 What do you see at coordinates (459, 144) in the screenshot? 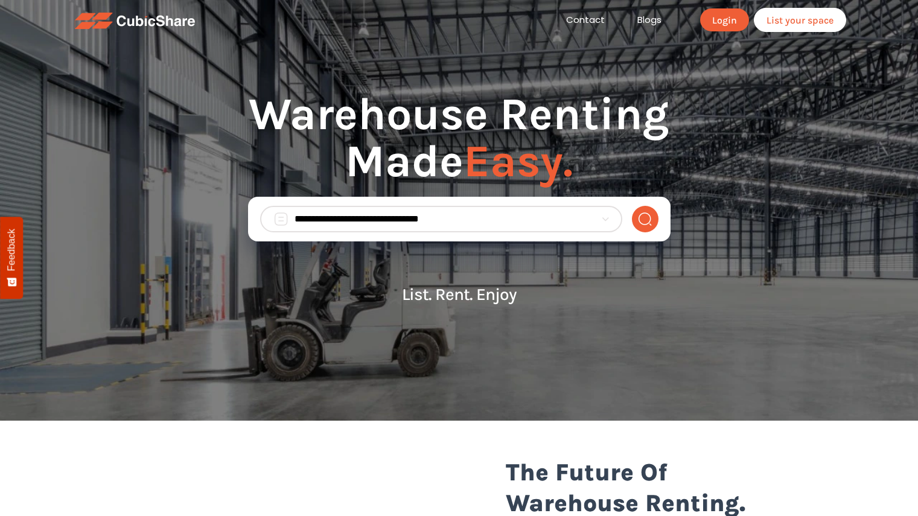
I see `h1: Warehouse Renting Made` at bounding box center [459, 144].